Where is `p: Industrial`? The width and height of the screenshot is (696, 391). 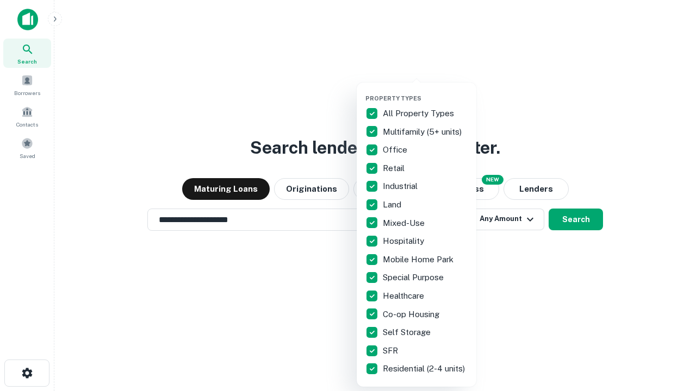 p: Industrial is located at coordinates (401, 186).